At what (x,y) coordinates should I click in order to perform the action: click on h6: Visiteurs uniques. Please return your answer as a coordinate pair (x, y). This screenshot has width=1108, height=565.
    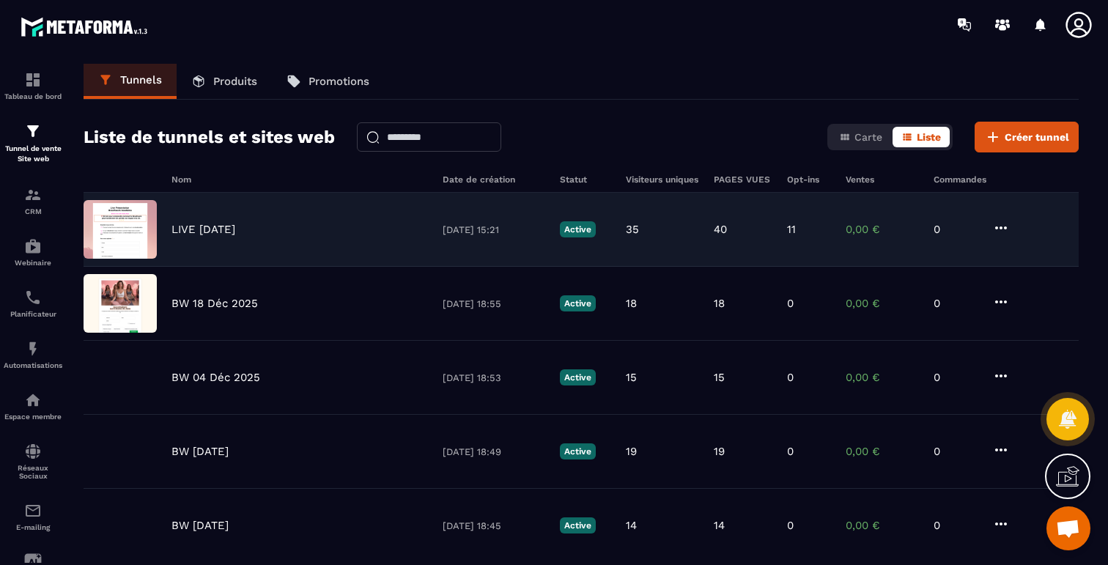
    Looking at the image, I should click on (662, 180).